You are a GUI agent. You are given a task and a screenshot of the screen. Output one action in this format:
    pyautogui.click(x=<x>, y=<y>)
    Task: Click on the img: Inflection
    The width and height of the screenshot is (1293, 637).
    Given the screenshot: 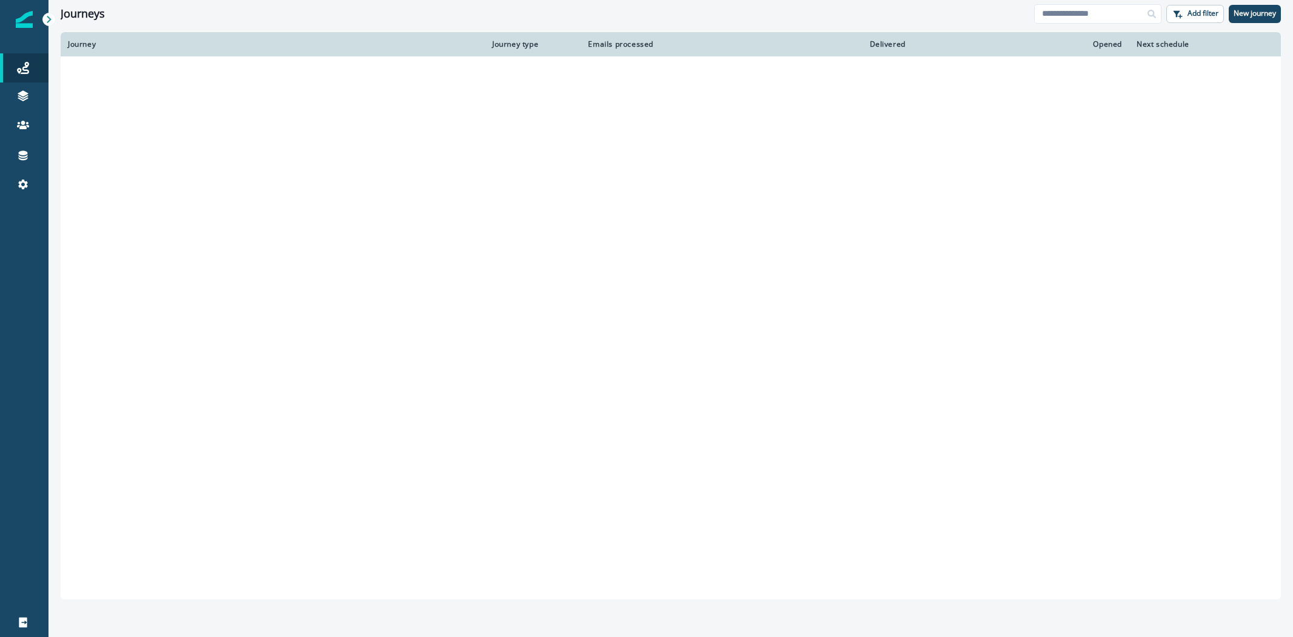 What is the action you would take?
    pyautogui.click(x=24, y=19)
    